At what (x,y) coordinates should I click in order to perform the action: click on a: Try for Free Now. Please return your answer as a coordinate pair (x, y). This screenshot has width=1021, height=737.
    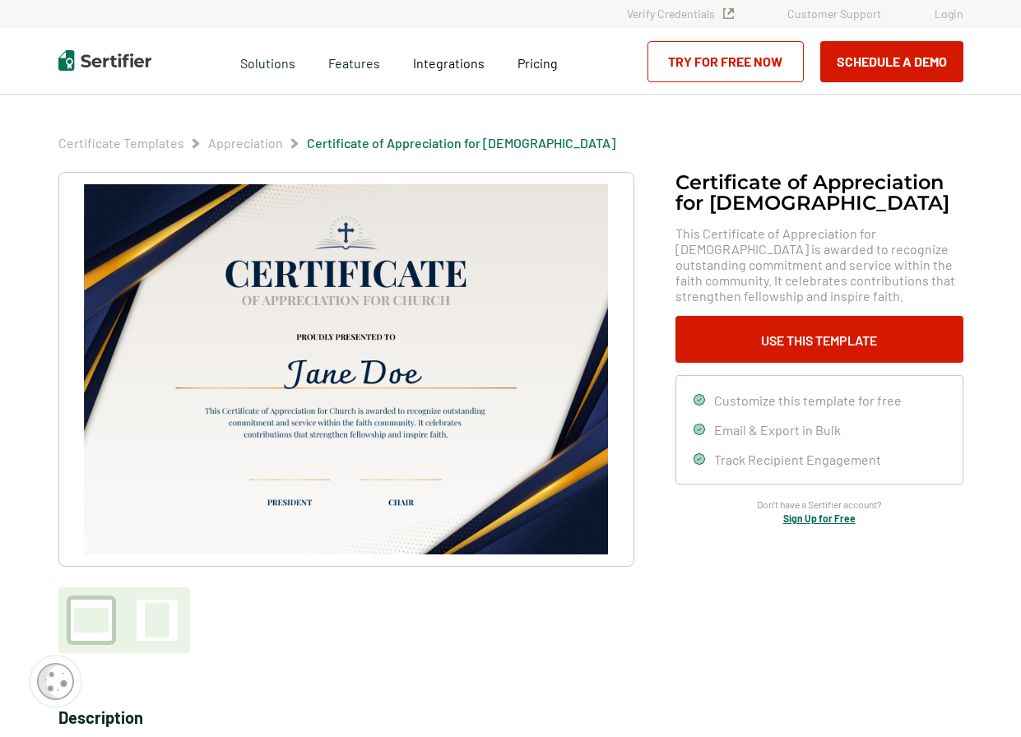
    Looking at the image, I should click on (726, 62).